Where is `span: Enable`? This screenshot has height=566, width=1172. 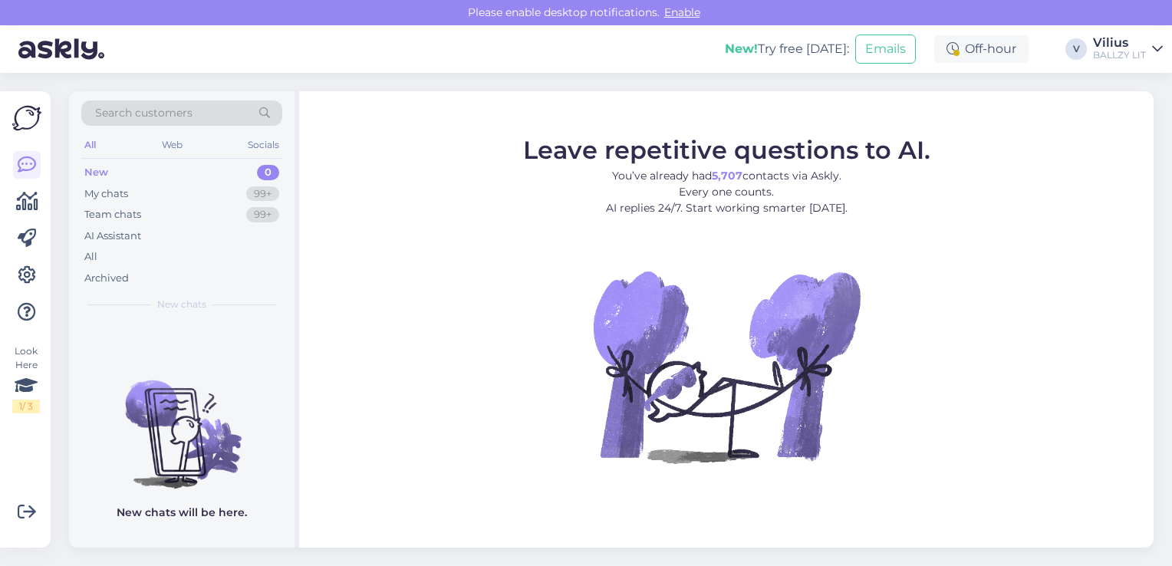
span: Enable is located at coordinates (682, 12).